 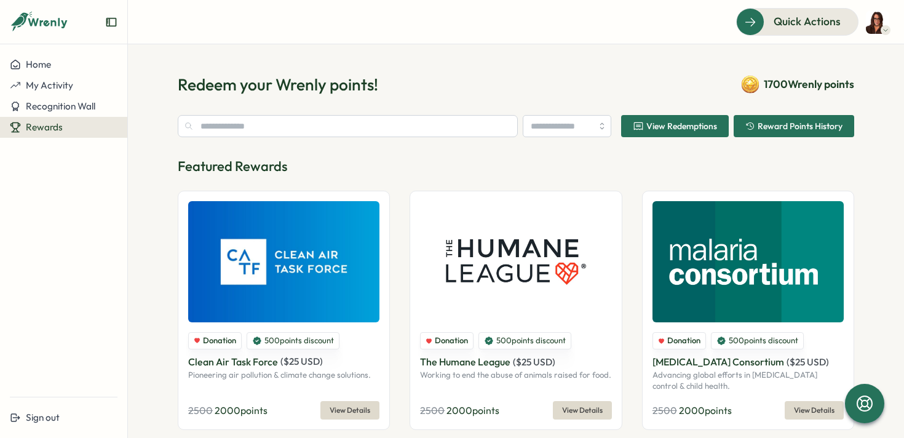 I want to click on span: My Activity, so click(x=49, y=85).